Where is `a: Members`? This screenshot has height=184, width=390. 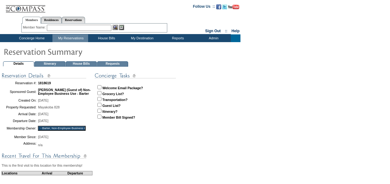 a: Members is located at coordinates (32, 20).